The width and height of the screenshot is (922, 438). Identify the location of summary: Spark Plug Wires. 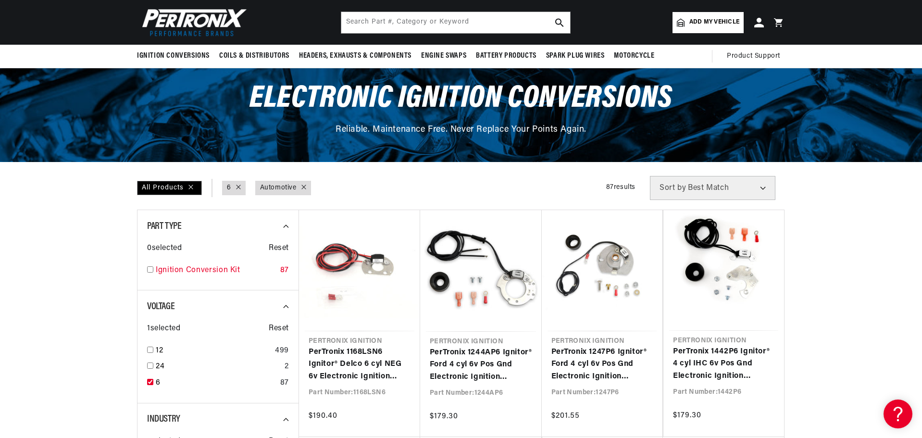
(575, 56).